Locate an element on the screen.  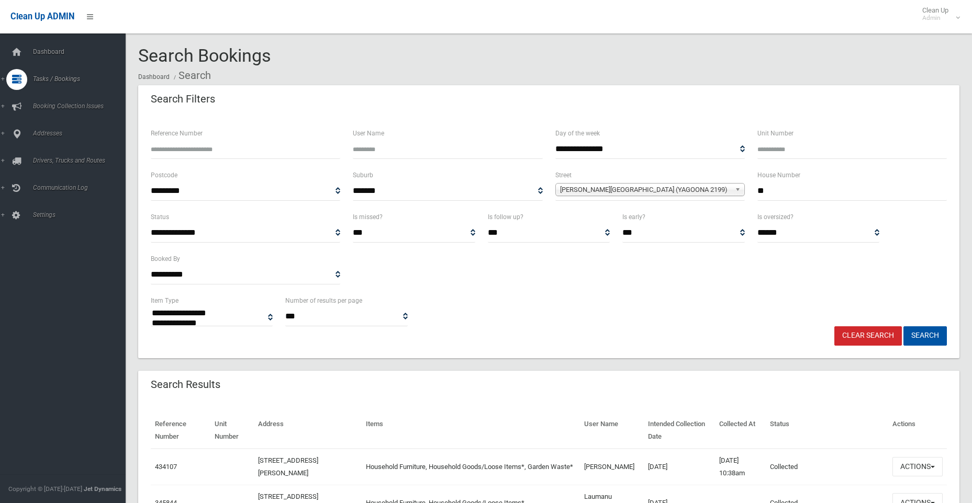
span: Search Bookings is located at coordinates (205, 55).